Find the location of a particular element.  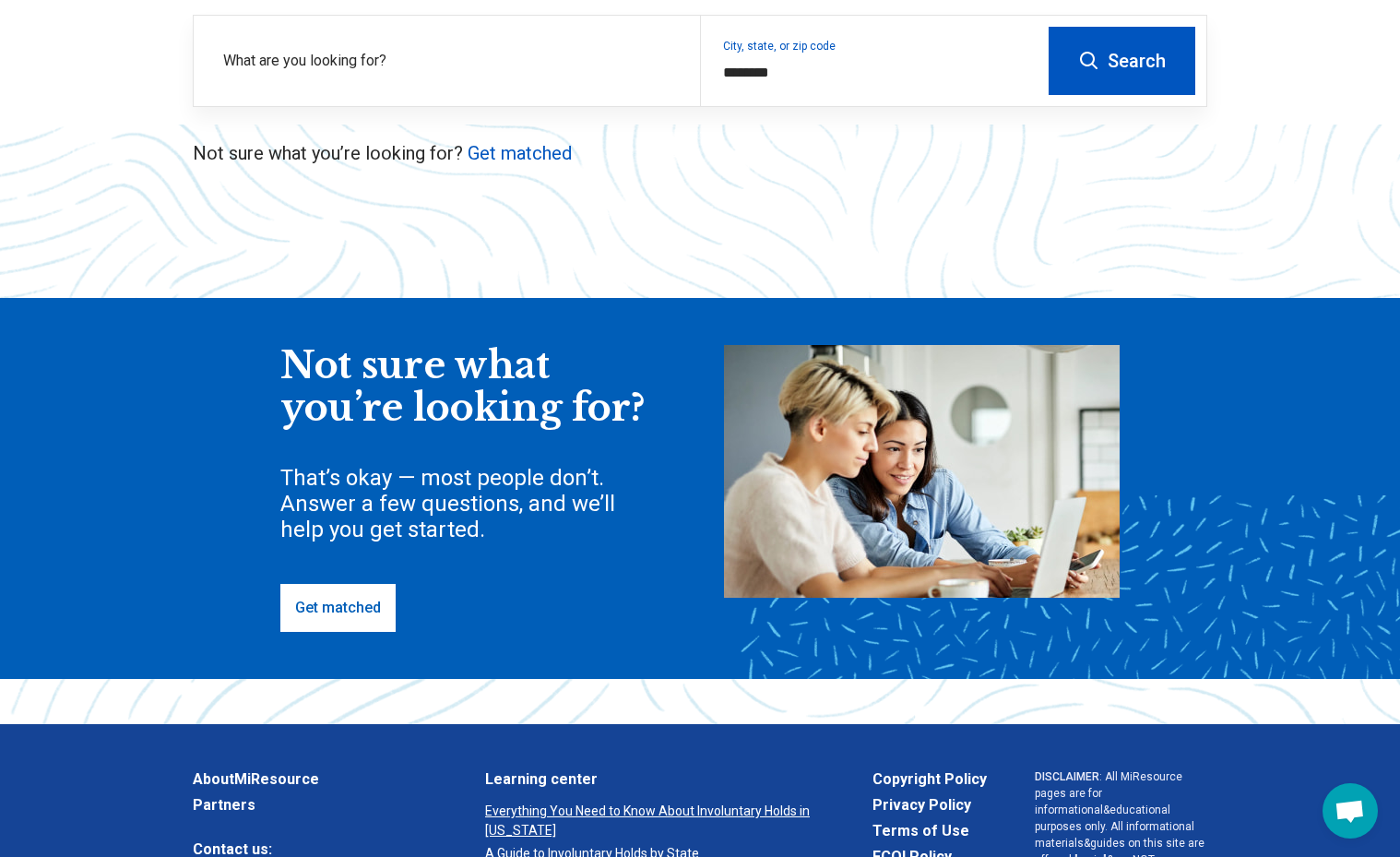

button: Search is located at coordinates (1121, 61).